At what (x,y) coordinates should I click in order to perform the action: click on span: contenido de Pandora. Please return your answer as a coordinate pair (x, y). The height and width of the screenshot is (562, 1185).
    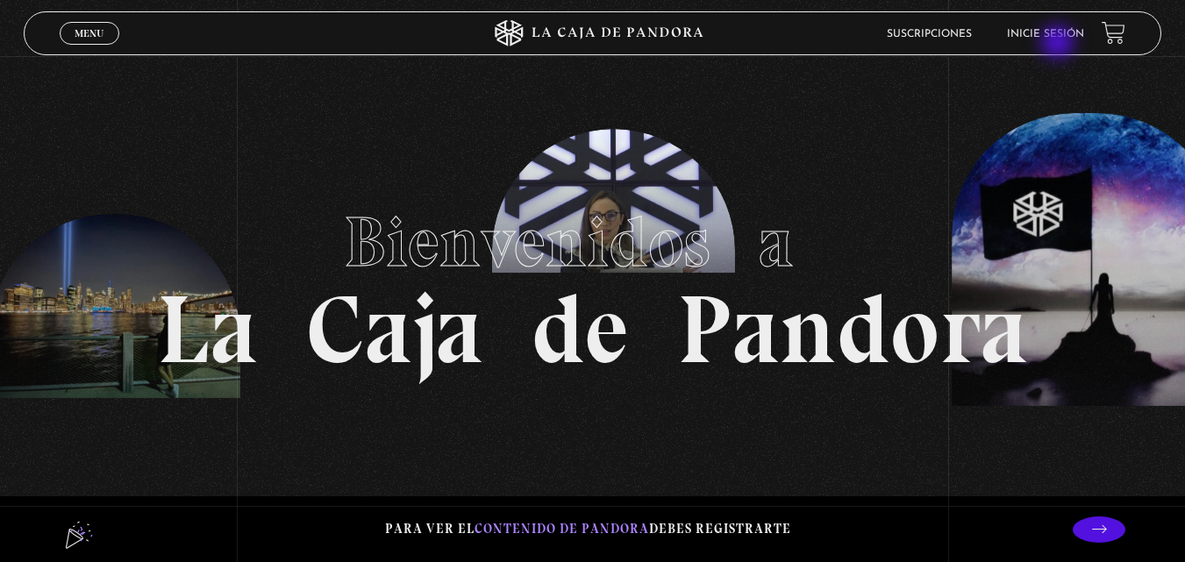
    Looking at the image, I should click on (562, 529).